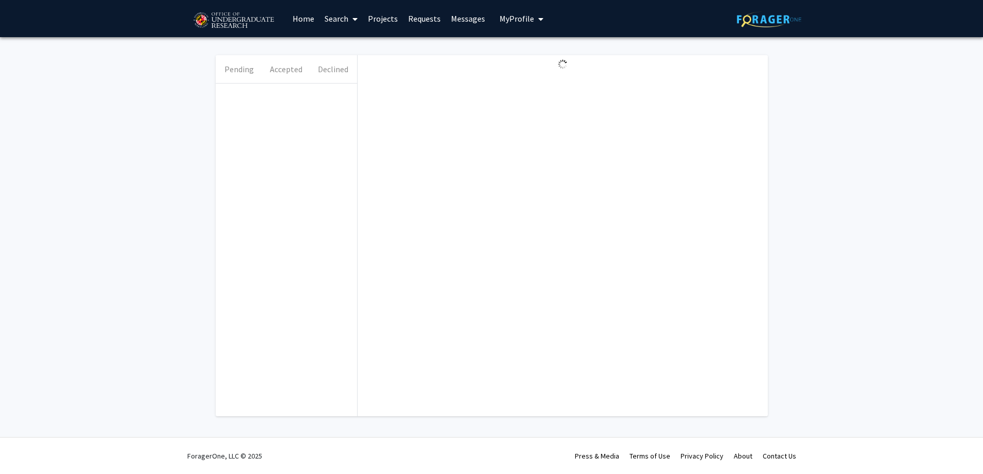  What do you see at coordinates (517, 19) in the screenshot?
I see `span: My Profile` at bounding box center [517, 19].